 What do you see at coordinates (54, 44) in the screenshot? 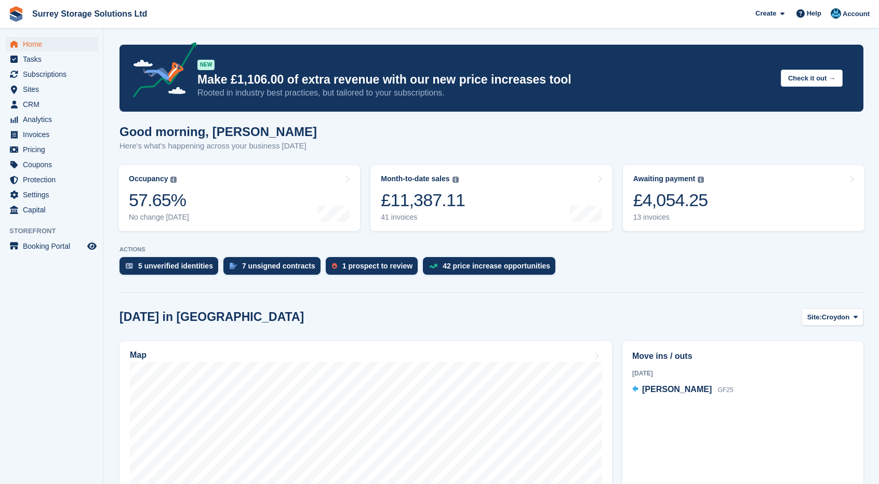
I see `span: Home` at bounding box center [54, 44].